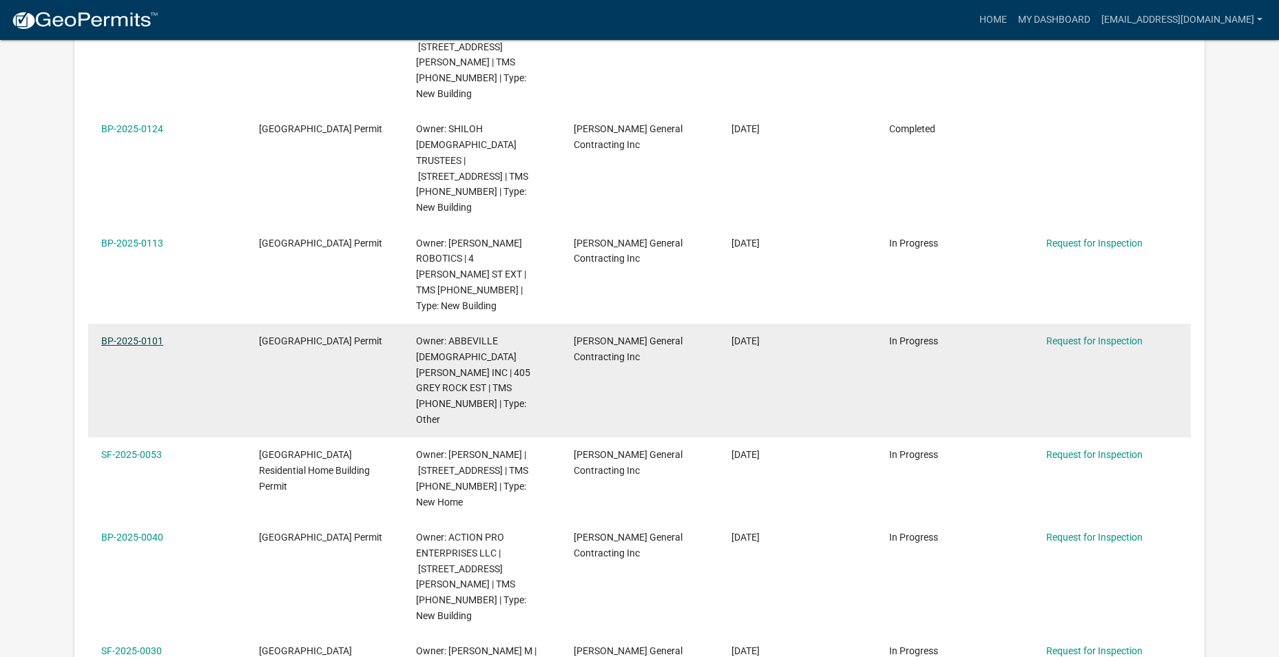  I want to click on a: SF-2025-0053, so click(132, 455).